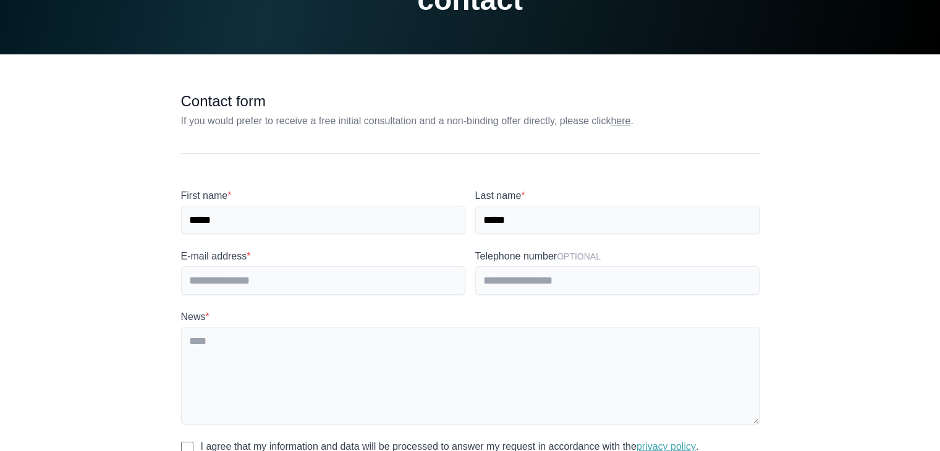  What do you see at coordinates (498, 195) in the screenshot?
I see `font: Last name` at bounding box center [498, 195].